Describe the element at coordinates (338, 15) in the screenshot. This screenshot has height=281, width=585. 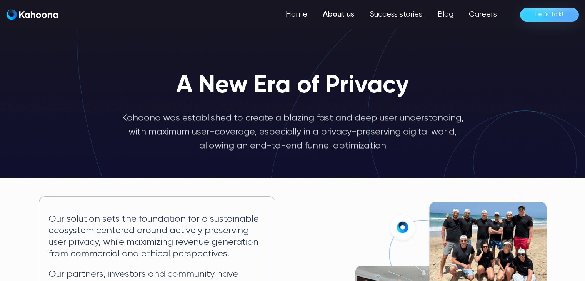
I see `a: About us` at that location.